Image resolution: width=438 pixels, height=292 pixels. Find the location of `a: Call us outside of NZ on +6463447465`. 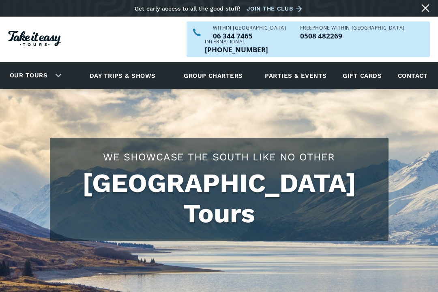

a: Call us outside of NZ on +6463447465 is located at coordinates (236, 49).